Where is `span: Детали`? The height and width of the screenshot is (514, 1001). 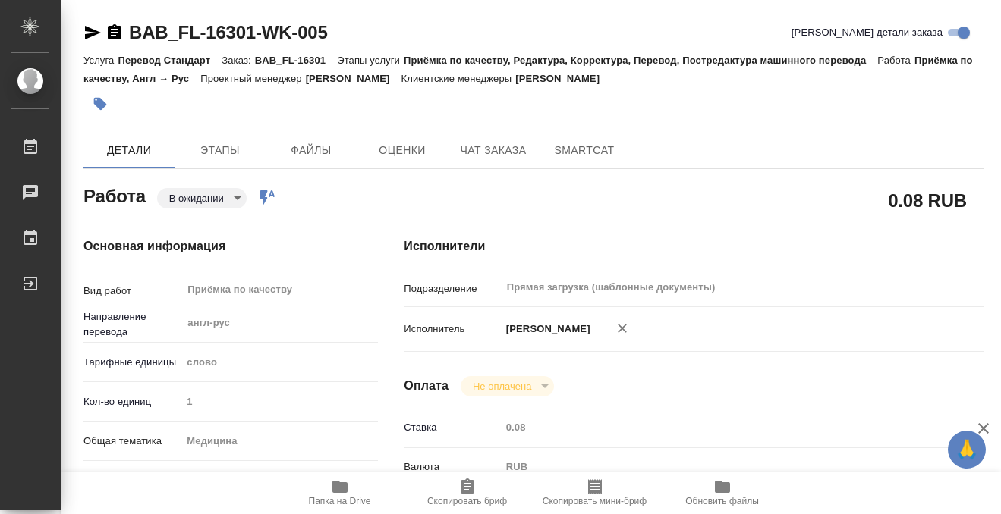 span: Детали is located at coordinates (129, 150).